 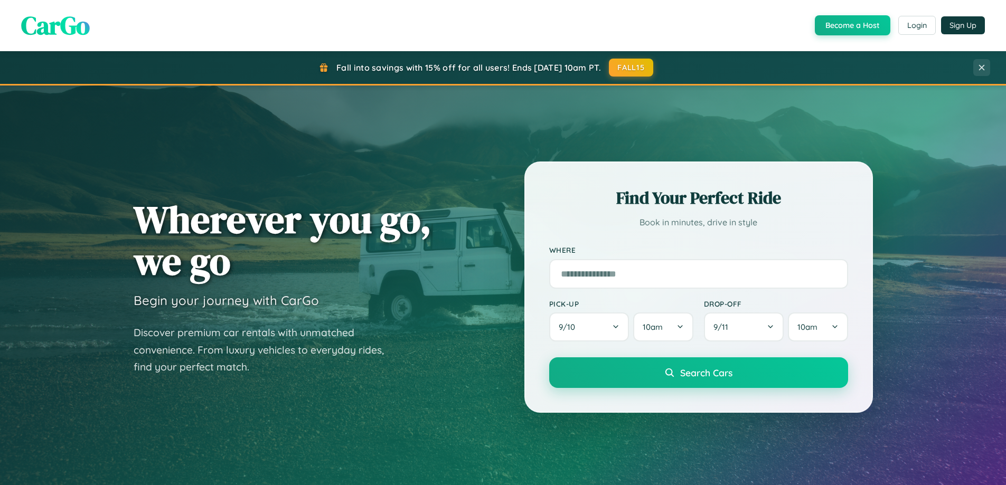 What do you see at coordinates (723, 327) in the screenshot?
I see `span: 9 / 11` at bounding box center [723, 327].